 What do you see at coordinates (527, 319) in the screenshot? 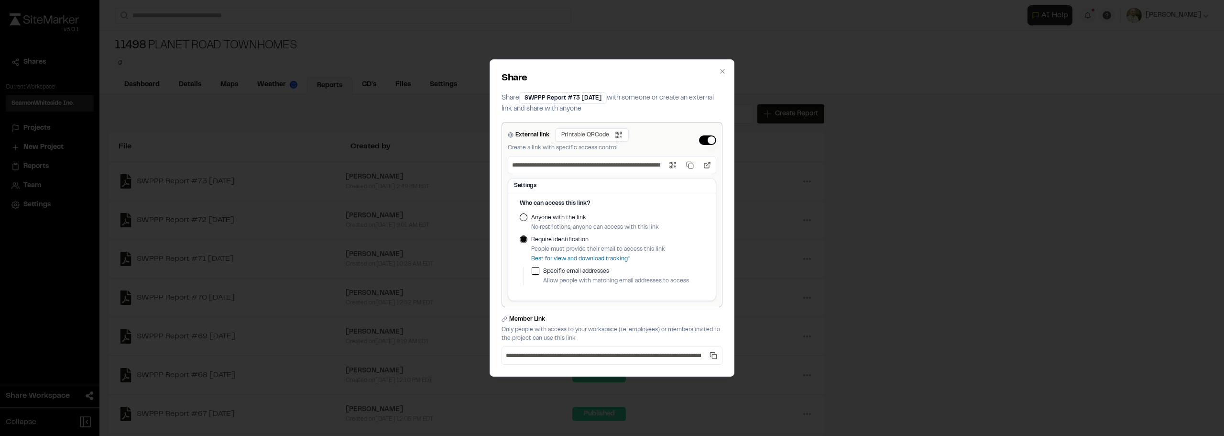
I see `label: Member Link` at bounding box center [527, 319].